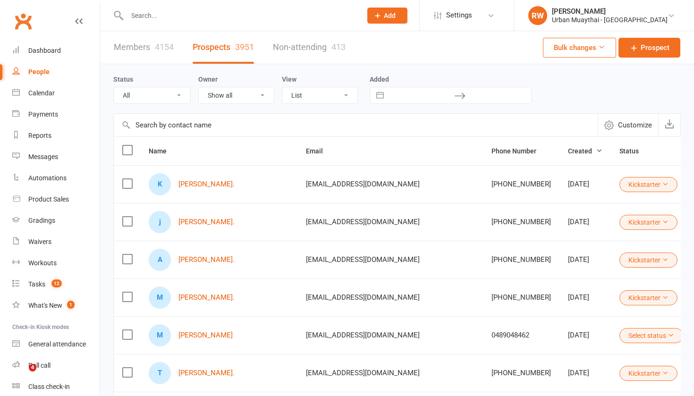 This screenshot has height=396, width=694. Describe the element at coordinates (42, 220) in the screenshot. I see `div: Gradings` at that location.